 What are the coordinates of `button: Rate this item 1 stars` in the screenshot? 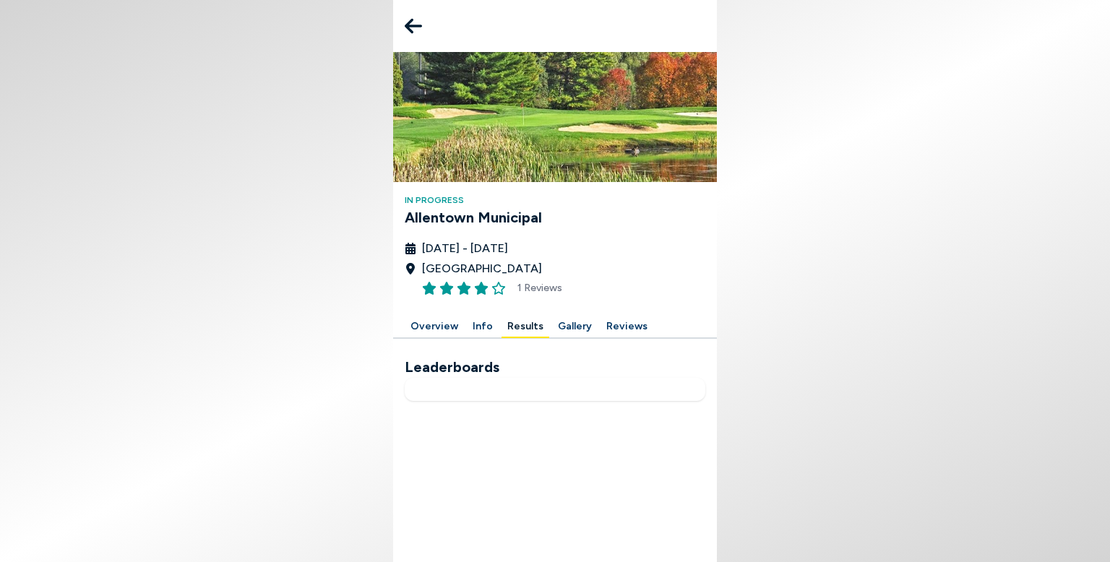 It's located at (429, 288).